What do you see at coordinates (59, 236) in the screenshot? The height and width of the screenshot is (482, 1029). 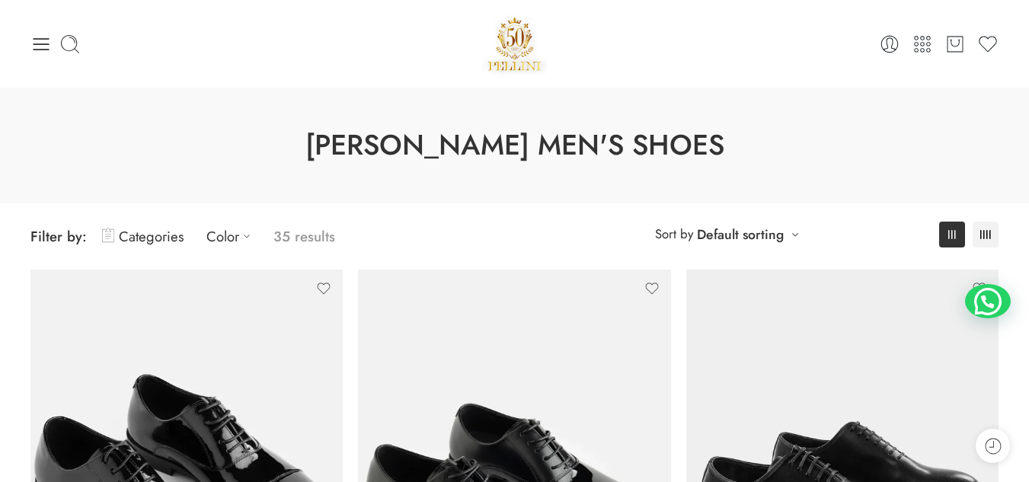 I see `span: Filter by:` at bounding box center [59, 236].